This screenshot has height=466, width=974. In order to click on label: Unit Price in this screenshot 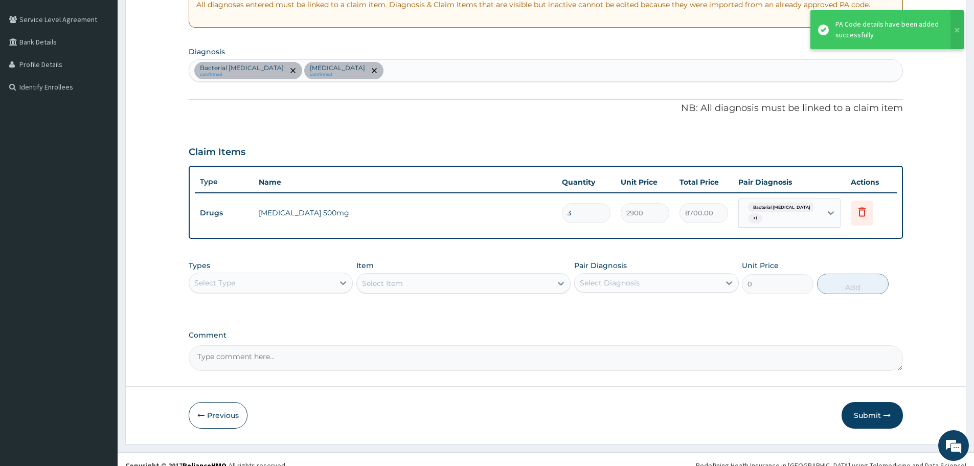, I will do `click(760, 265)`.